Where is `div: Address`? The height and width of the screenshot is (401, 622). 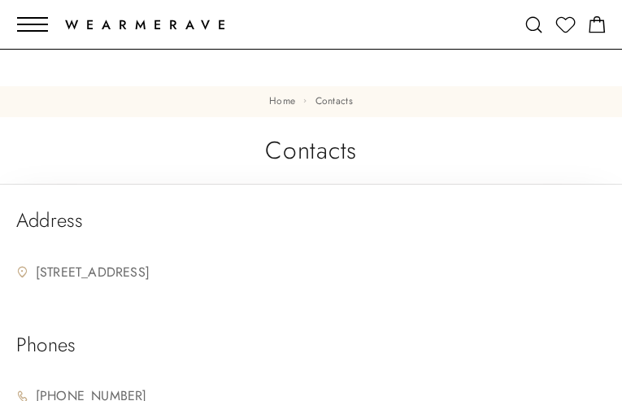 div: Address is located at coordinates (50, 220).